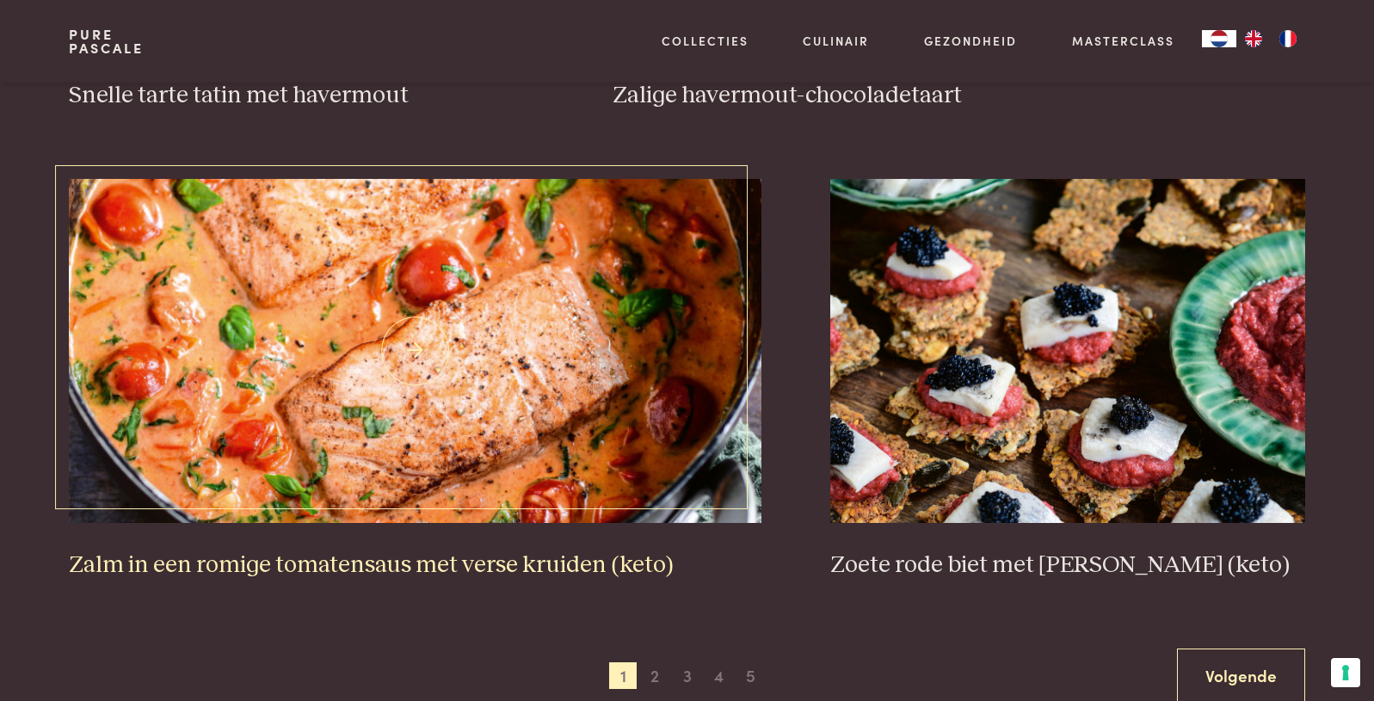 The width and height of the screenshot is (1374, 701). What do you see at coordinates (1219, 39) in the screenshot?
I see `a: NL` at bounding box center [1219, 39].